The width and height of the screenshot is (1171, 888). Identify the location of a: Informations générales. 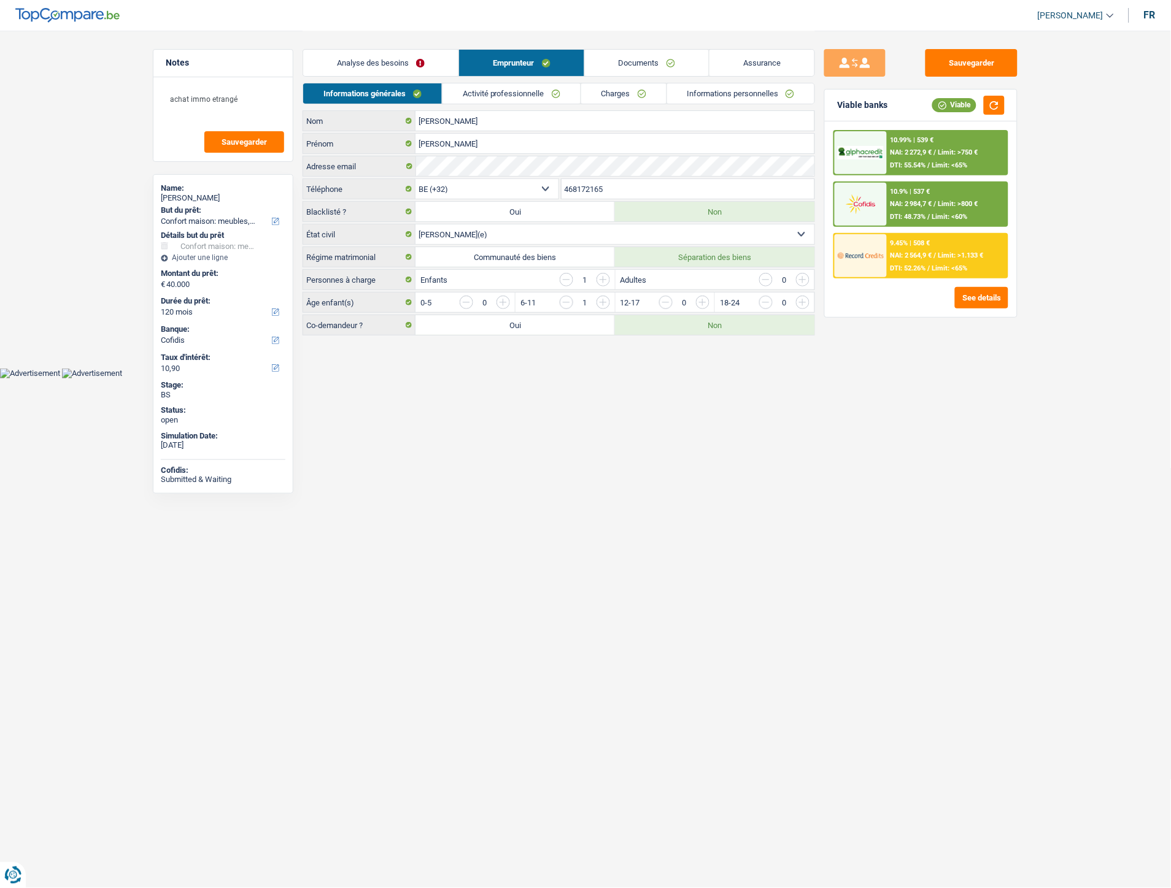
(372, 93).